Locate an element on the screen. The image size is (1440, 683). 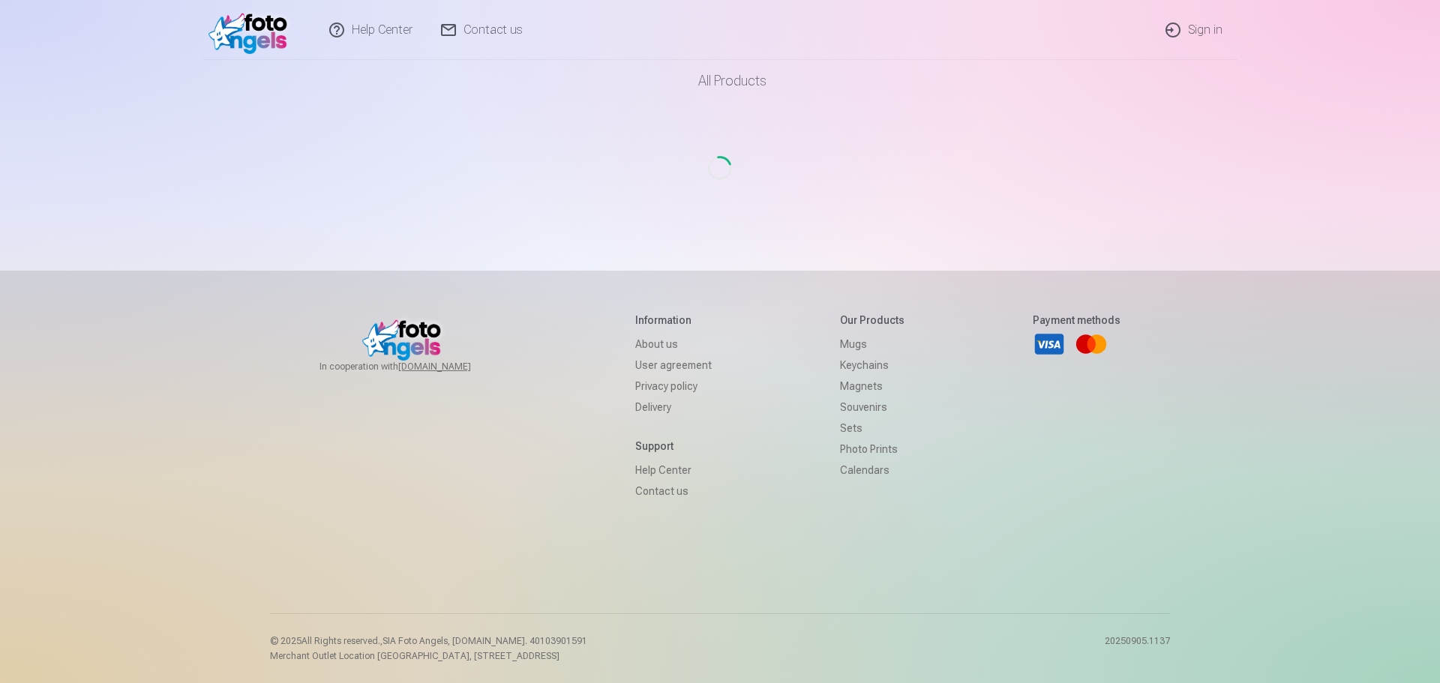
a: Contact us is located at coordinates (674, 491).